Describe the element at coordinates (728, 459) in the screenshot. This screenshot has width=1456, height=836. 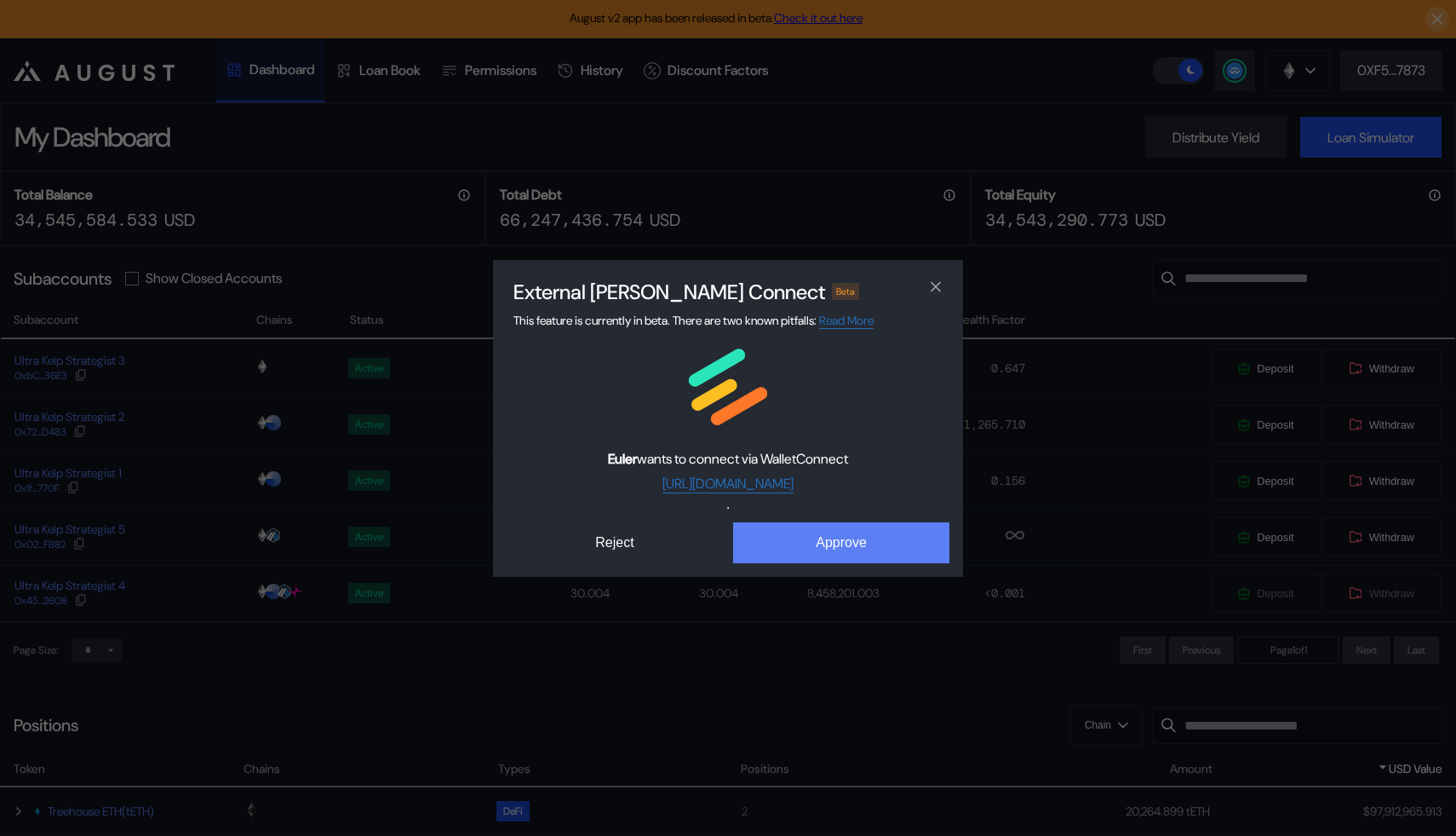
I see `span: wants to connect via WalletConnect` at that location.